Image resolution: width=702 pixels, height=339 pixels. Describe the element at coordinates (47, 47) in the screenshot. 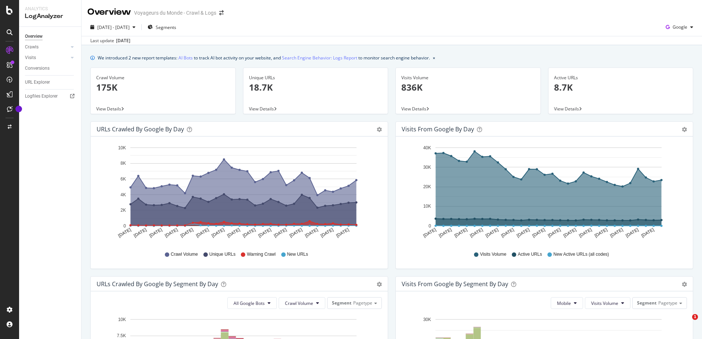

I see `a: Crawls` at that location.